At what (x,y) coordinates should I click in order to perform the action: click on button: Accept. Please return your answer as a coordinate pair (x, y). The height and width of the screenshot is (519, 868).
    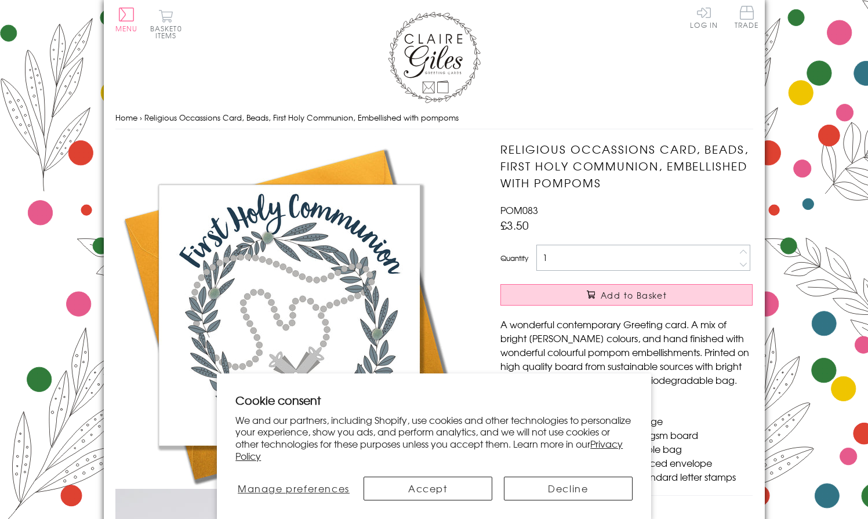
    Looking at the image, I should click on (428, 488).